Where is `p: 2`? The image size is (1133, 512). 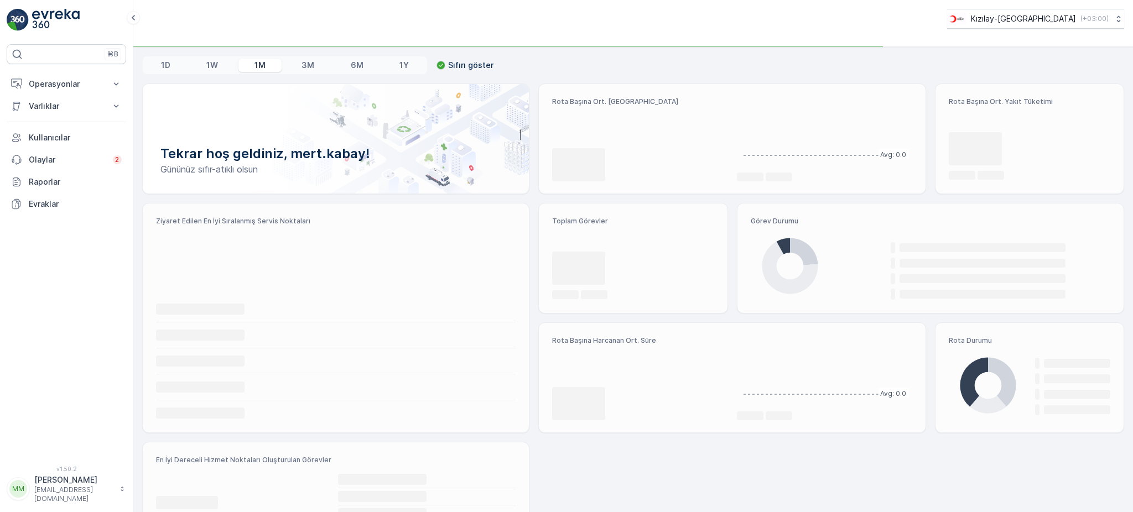 p: 2 is located at coordinates (117, 160).